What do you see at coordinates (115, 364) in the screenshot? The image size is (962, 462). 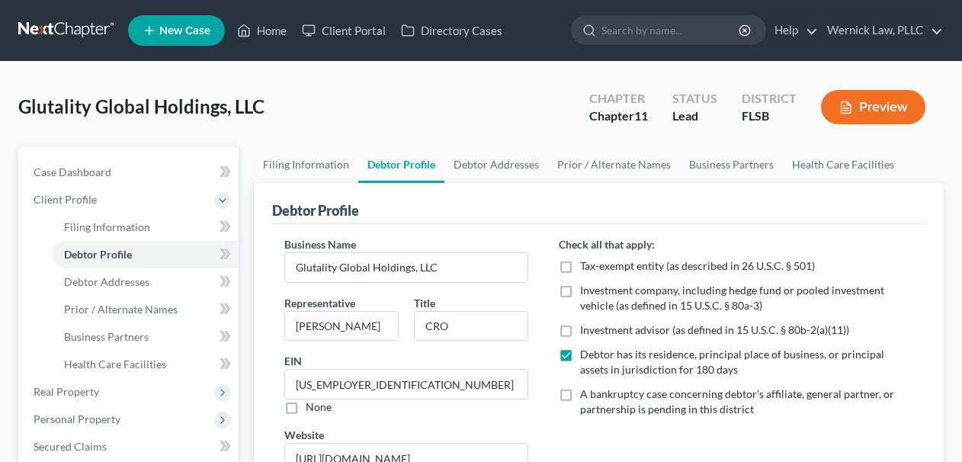 I see `span: Health Care Facilities` at bounding box center [115, 364].